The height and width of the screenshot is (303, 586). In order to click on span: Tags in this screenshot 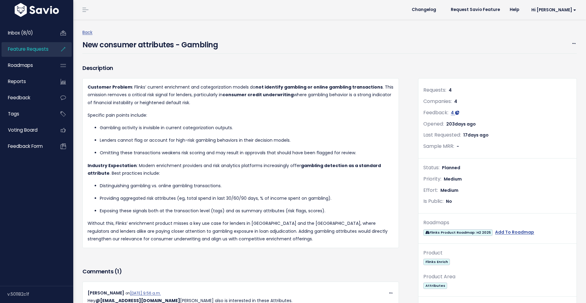, I will do `click(13, 113)`.